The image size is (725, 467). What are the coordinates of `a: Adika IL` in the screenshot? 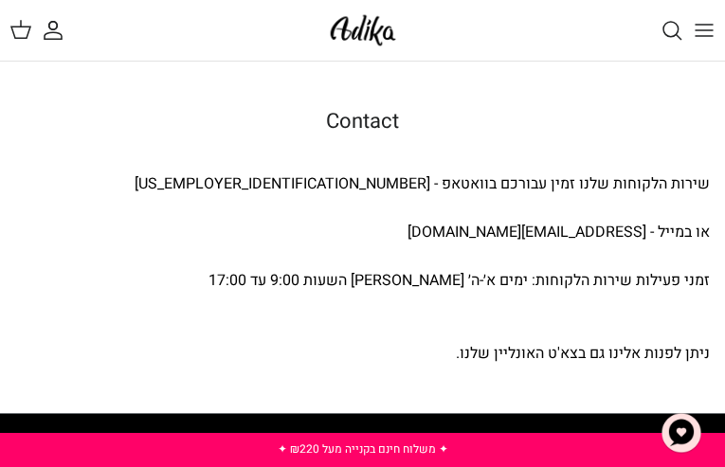 It's located at (363, 30).